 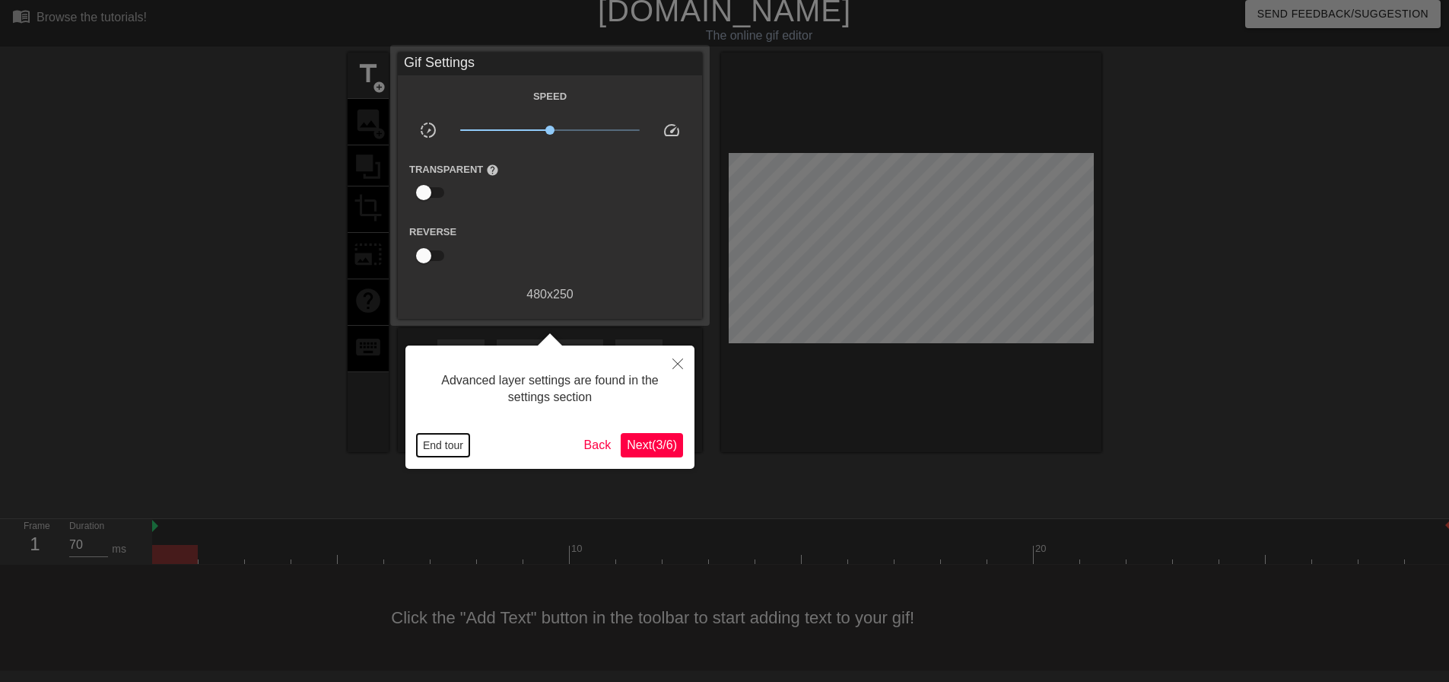 I want to click on div: Advanced layer settings are found in the settings section, so click(x=550, y=389).